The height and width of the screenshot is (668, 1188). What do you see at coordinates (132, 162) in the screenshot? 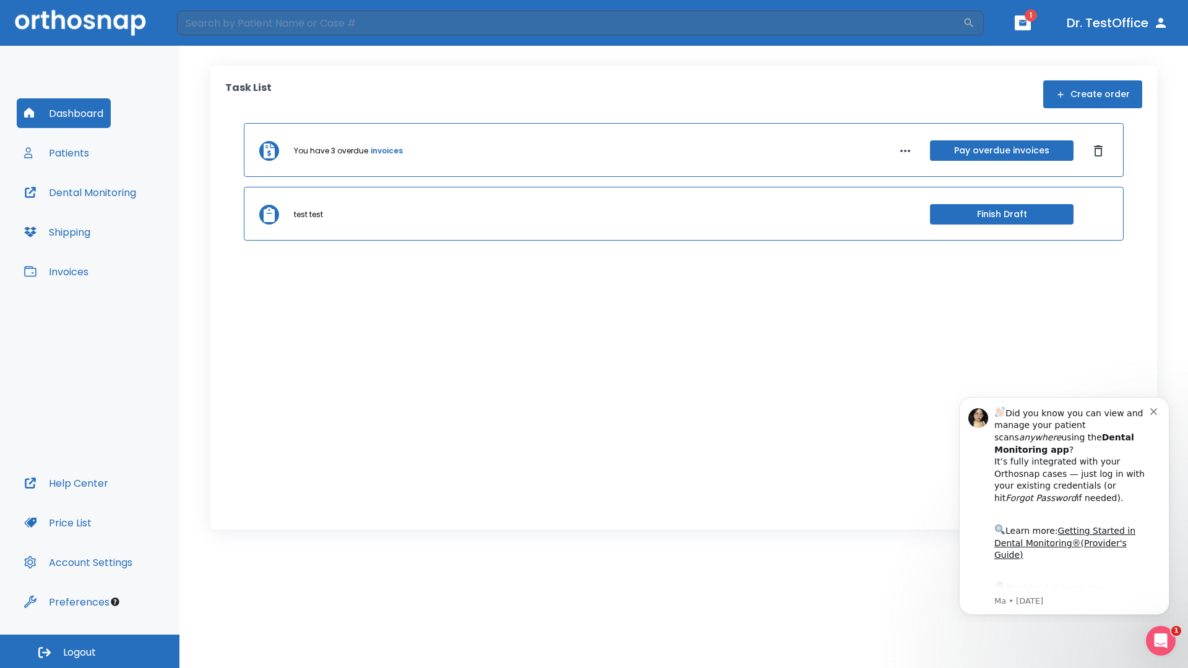
I see `div: Learn more: ​` at bounding box center [132, 162].